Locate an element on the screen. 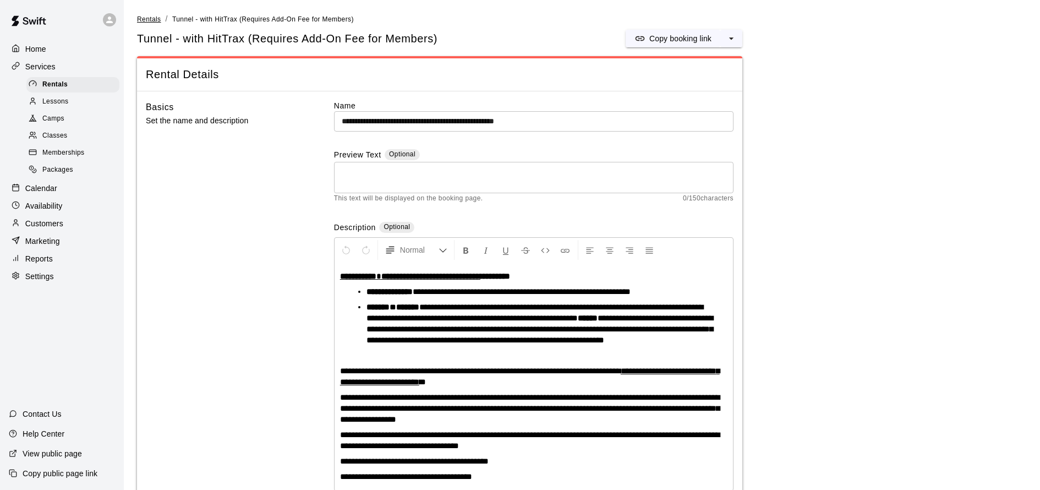  span: Packages is located at coordinates (58, 170).